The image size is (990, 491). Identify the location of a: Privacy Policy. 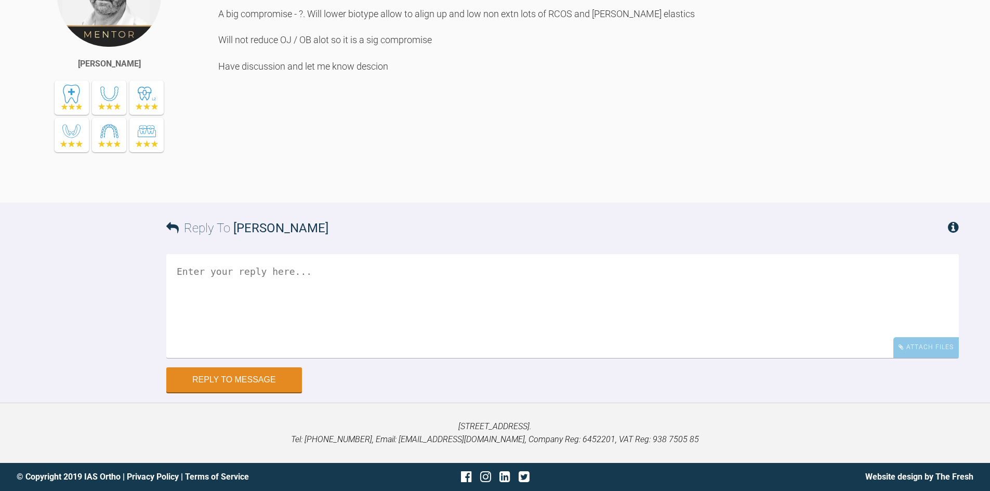
(153, 477).